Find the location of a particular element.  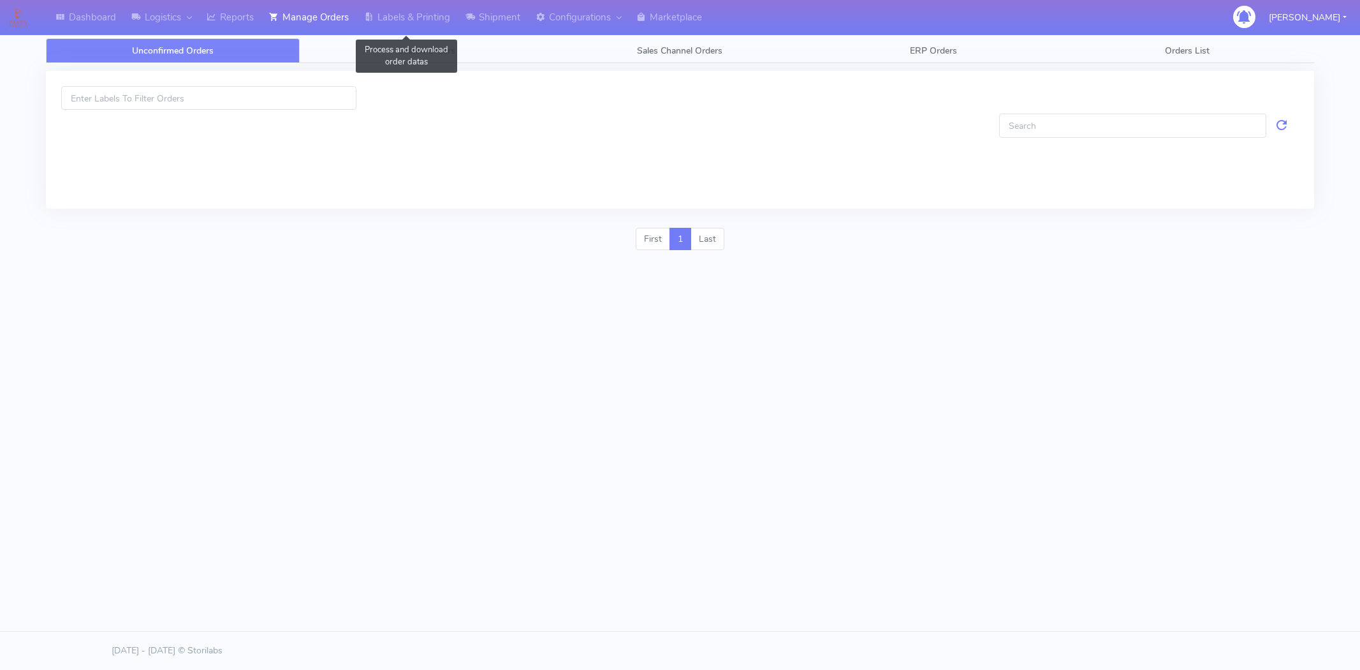

input: Search is located at coordinates (1133, 125).